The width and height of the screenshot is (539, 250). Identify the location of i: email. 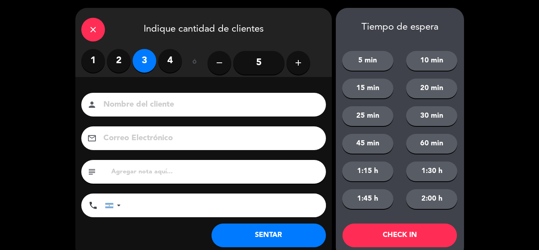
(92, 138).